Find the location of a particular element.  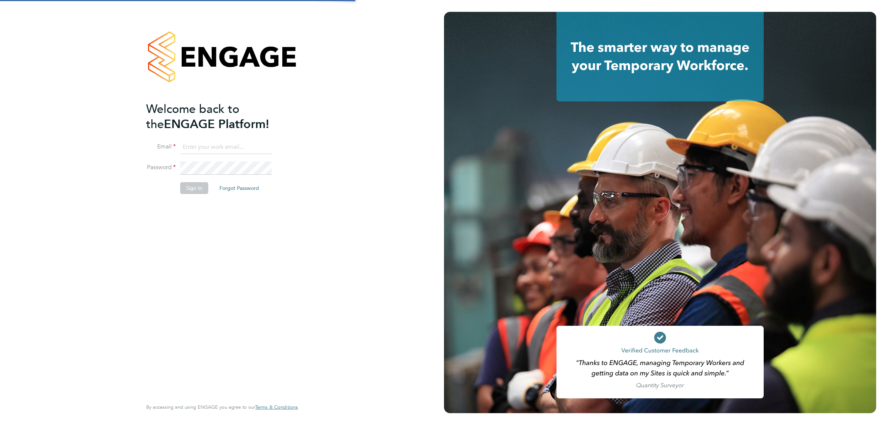

span: Terms & Conditions is located at coordinates (277, 407).